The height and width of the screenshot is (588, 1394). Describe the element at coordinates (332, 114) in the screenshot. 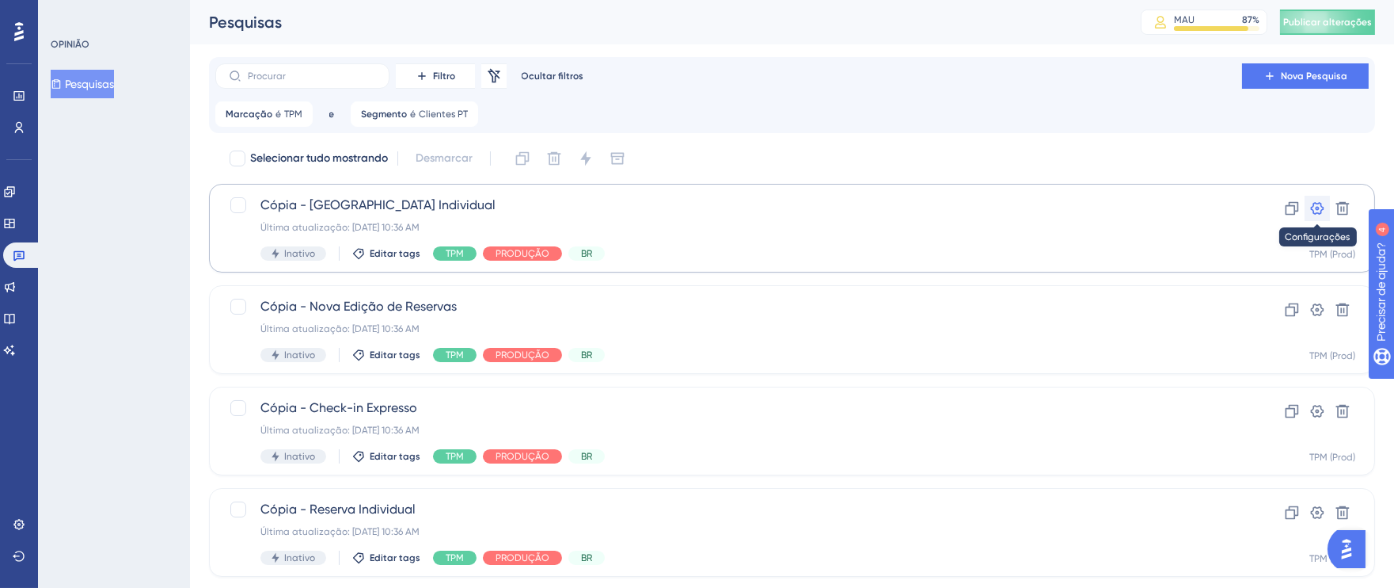

I see `button: e` at that location.